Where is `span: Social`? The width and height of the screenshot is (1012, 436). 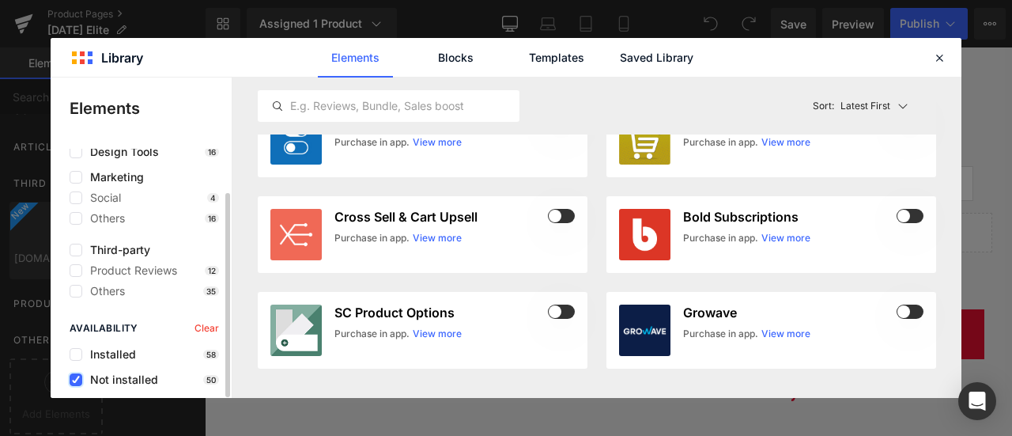
span: Social is located at coordinates (101, 198).